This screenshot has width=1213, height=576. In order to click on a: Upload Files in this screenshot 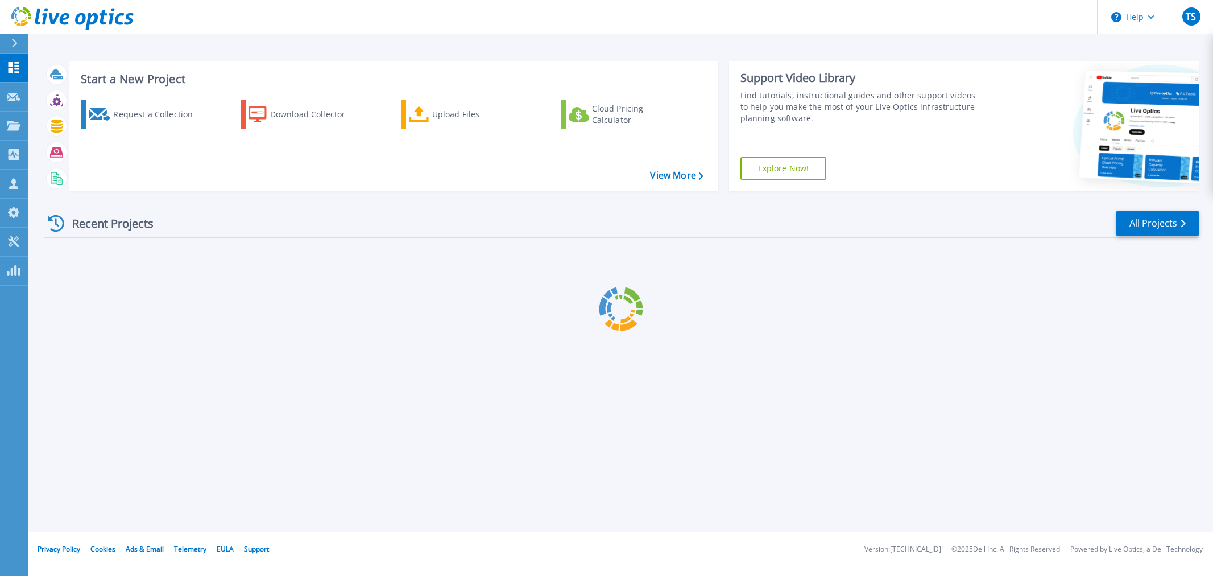, I will do `click(464, 114)`.